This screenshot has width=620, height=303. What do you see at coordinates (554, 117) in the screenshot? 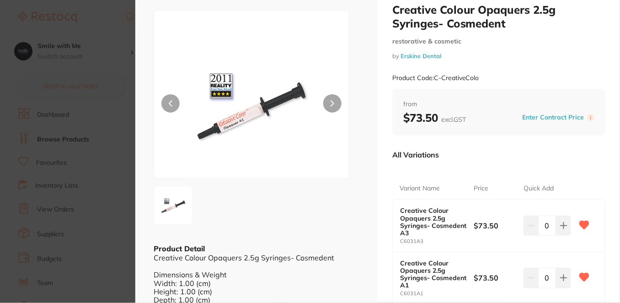
I see `button: Enter Contract Price` at bounding box center [554, 117].